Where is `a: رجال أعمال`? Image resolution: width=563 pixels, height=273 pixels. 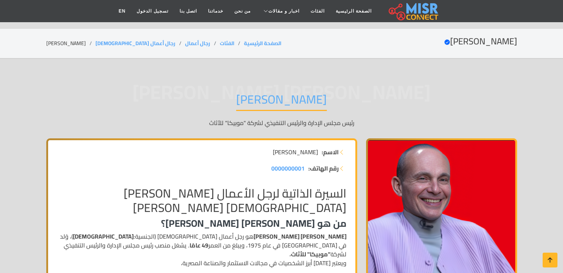 a: رجال أعمال is located at coordinates (198, 43).